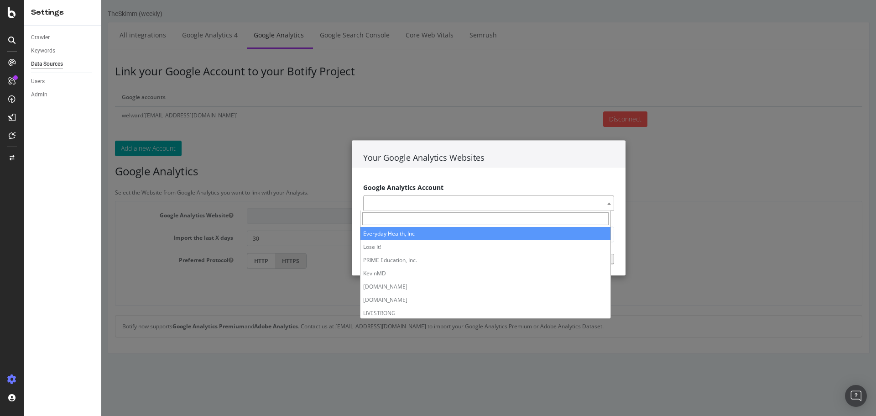 The image size is (876, 416). I want to click on a: Data Sources, so click(63, 64).